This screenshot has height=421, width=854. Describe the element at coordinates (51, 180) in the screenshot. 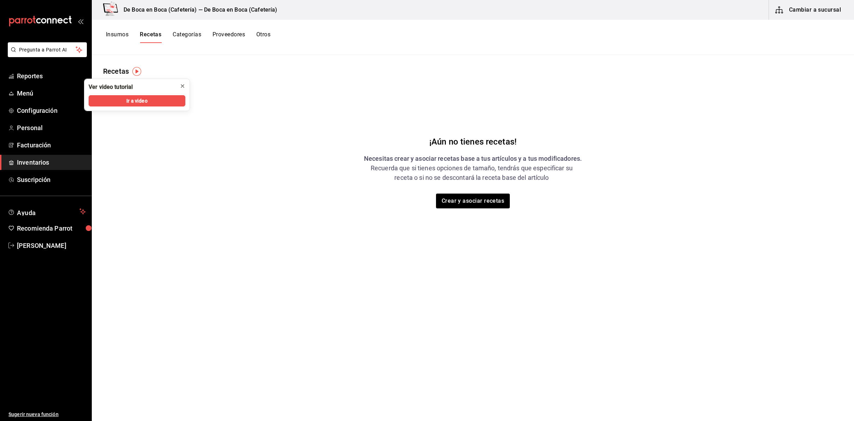

I see `span: Suscripción` at that location.